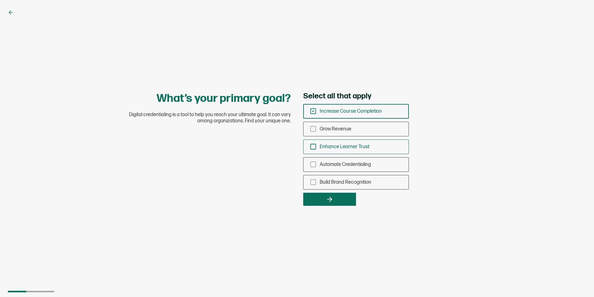  What do you see at coordinates (579, 282) in the screenshot?
I see `div: Chat Widget` at bounding box center [579, 282].